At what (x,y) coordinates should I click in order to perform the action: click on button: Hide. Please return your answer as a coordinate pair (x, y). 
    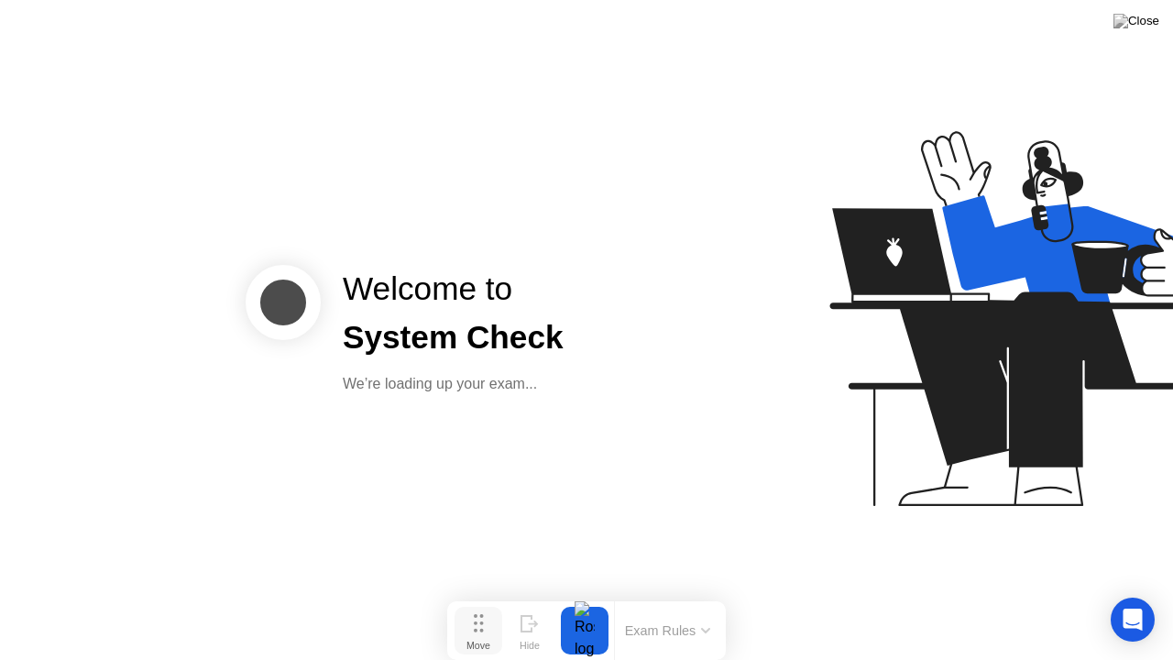
    Looking at the image, I should click on (530, 630).